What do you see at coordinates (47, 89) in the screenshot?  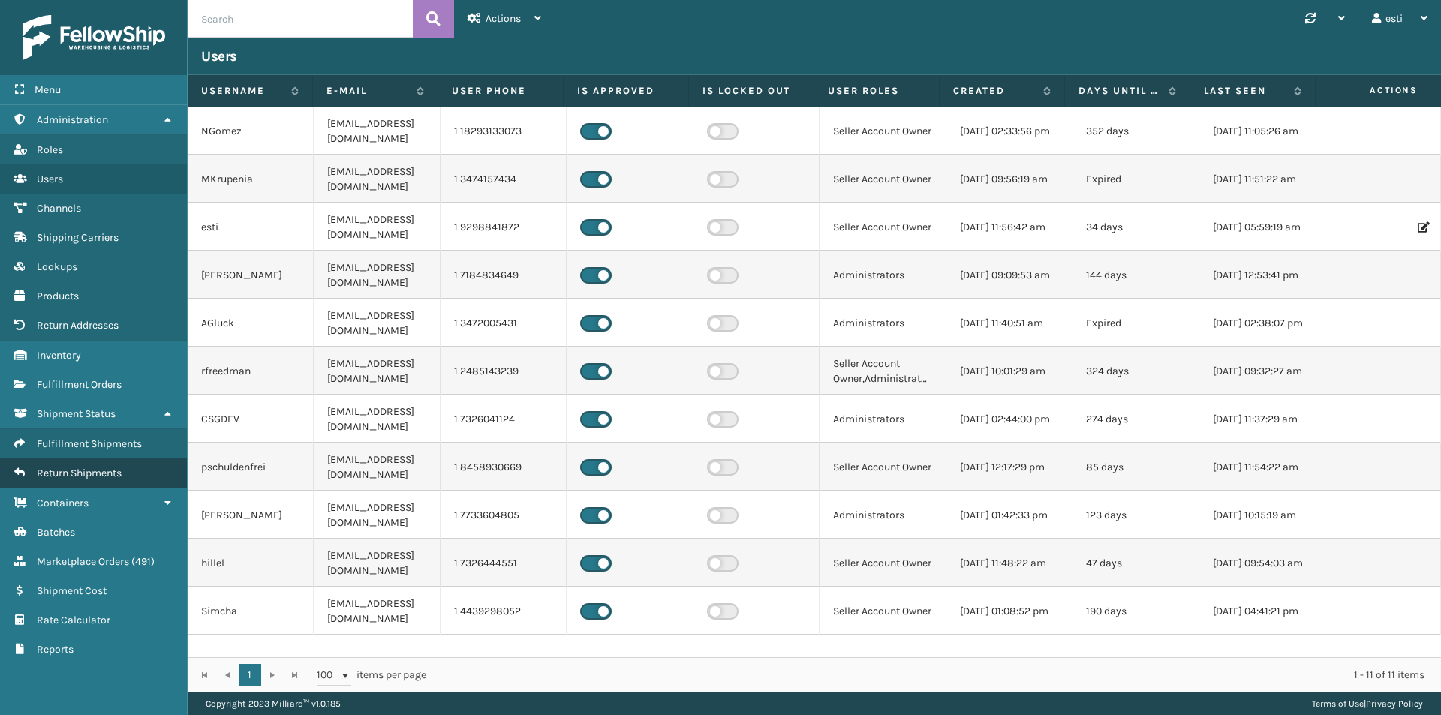 I see `span: Menu` at bounding box center [47, 89].